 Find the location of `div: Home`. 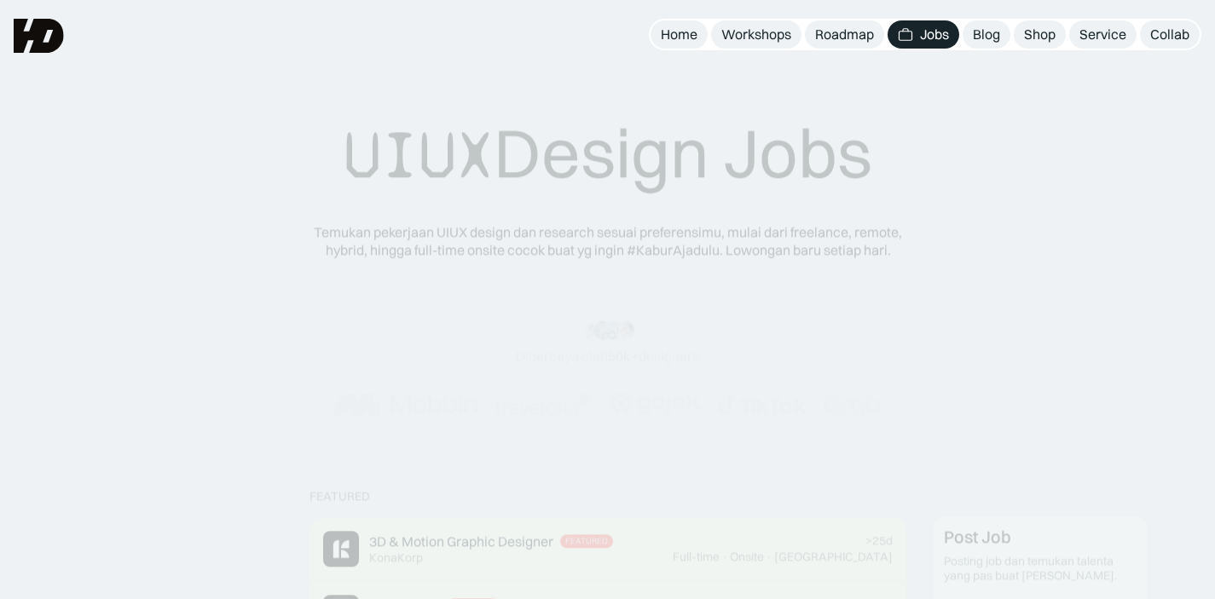

div: Home is located at coordinates (679, 34).